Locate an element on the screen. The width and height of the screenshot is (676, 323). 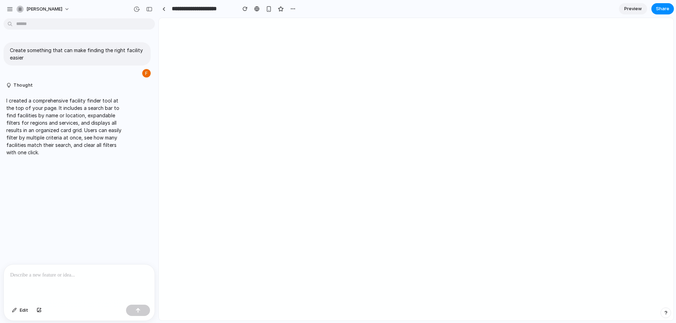
p: Create something that can make finding the right facility easier is located at coordinates (77, 54).